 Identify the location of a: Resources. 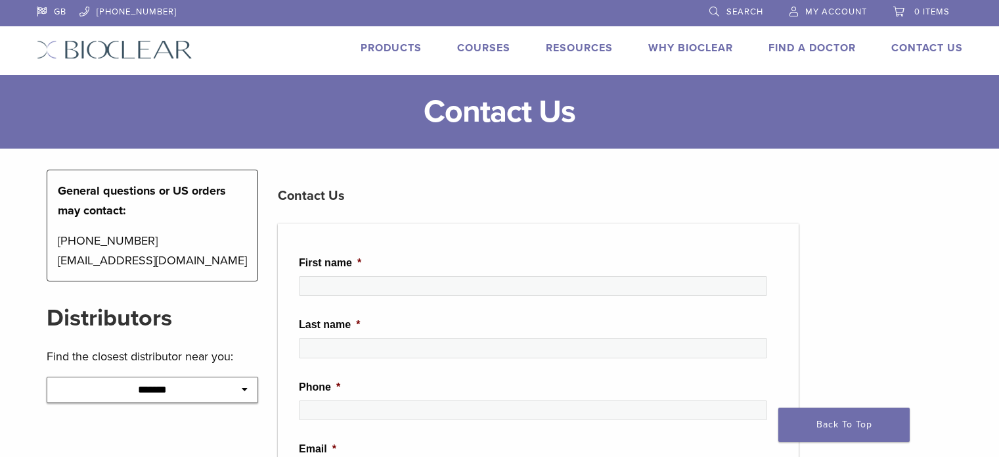
(579, 48).